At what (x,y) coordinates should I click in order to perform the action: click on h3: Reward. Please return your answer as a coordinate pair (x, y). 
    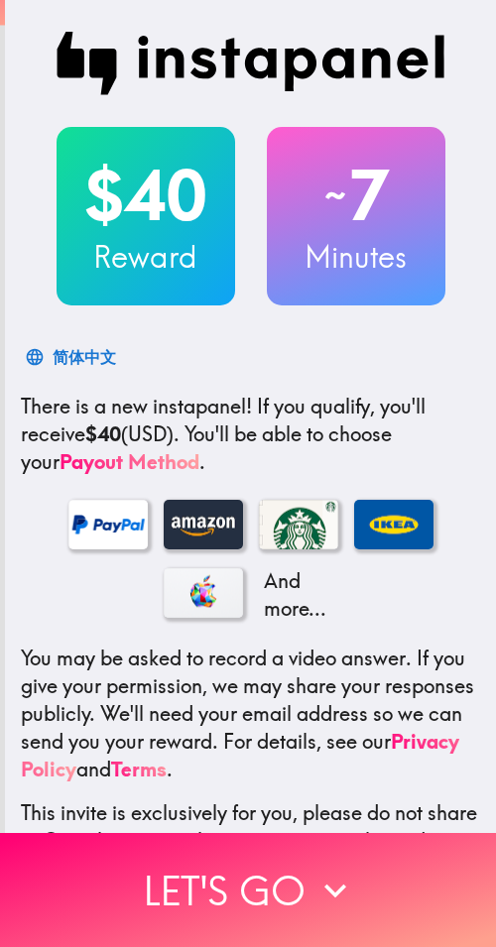
    Looking at the image, I should click on (146, 257).